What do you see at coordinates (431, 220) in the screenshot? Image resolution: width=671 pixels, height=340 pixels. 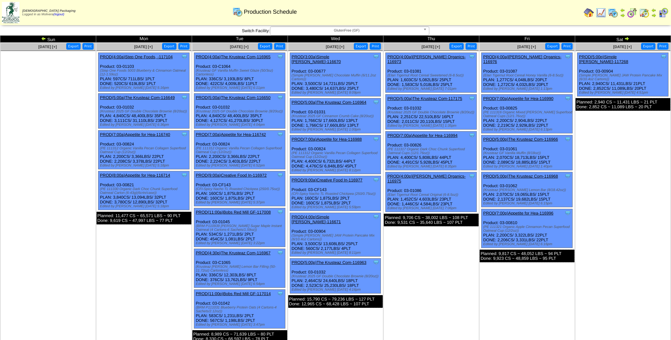 I see `div: Planned: 9,706 CS ~ 38,002 LBS ~ 108 PLT Done: 9,531 CS ~ 35,640 LBS ~ 107 PLT` at bounding box center [431, 220].